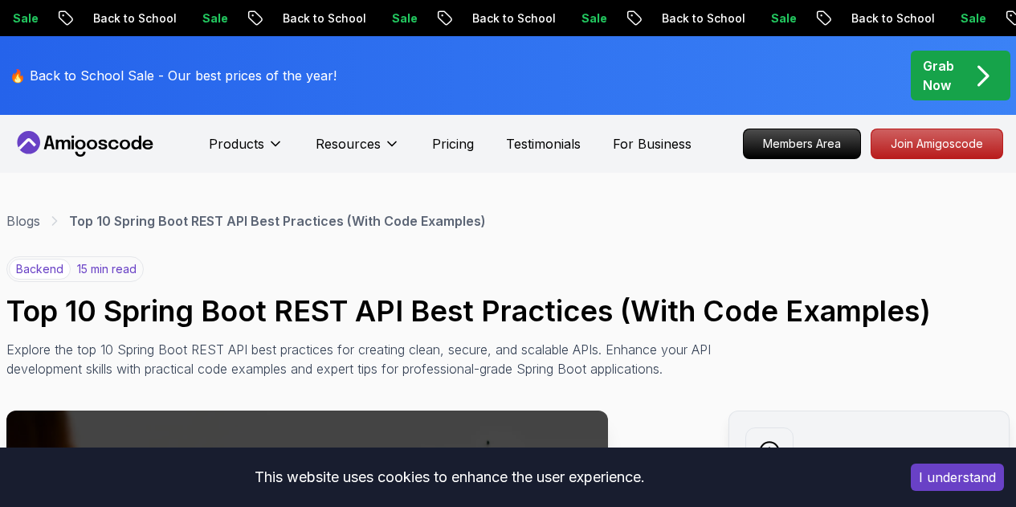 This screenshot has width=1016, height=507. I want to click on p: Testimonials, so click(543, 144).